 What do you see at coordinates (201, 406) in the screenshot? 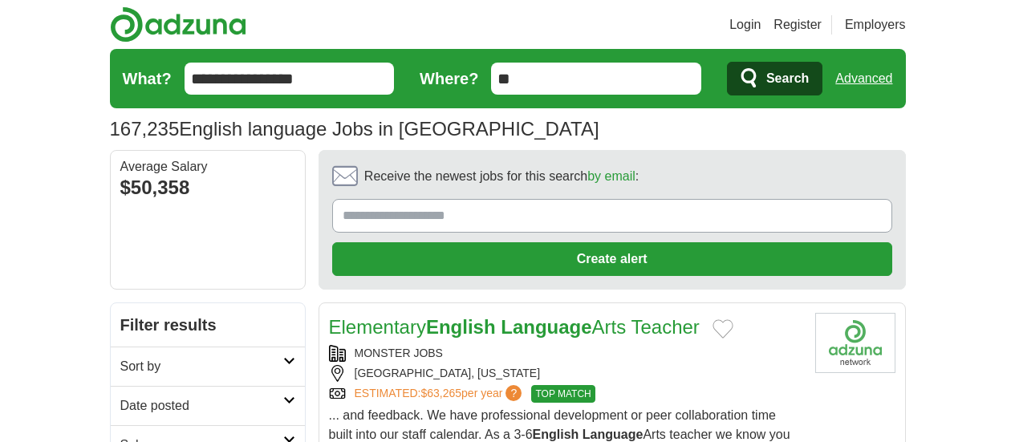
I see `h2: Date posted` at bounding box center [201, 406].